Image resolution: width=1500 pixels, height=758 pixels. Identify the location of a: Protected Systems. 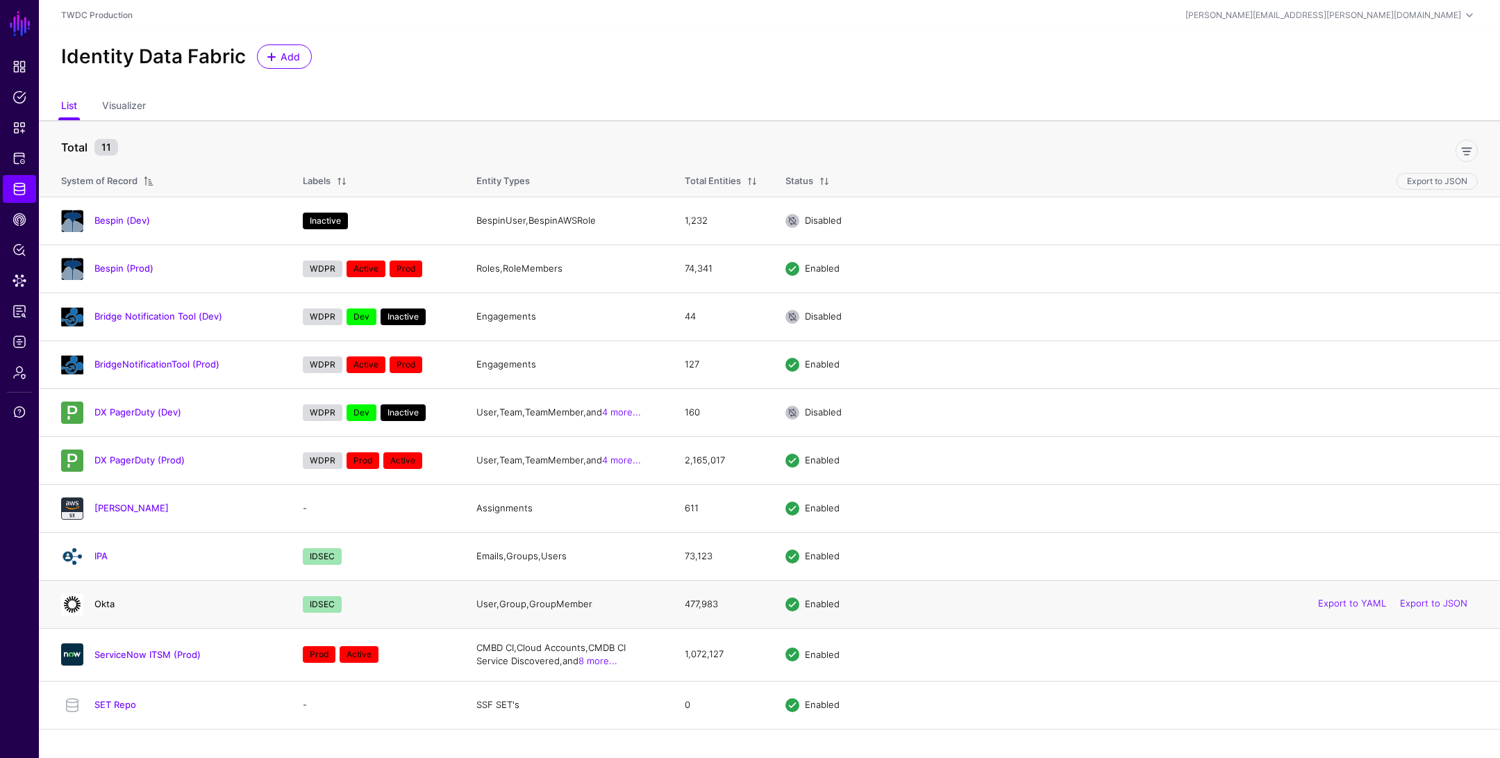
(19, 158).